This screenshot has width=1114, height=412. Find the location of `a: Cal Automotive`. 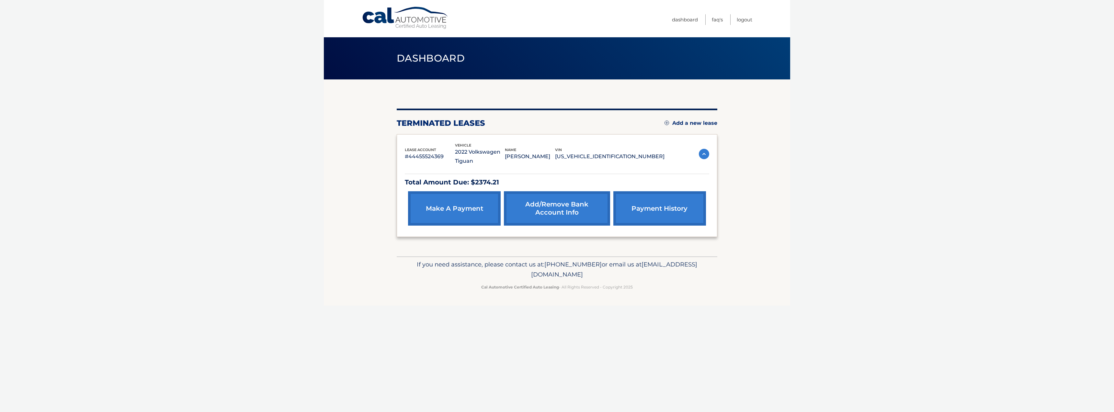

a: Cal Automotive is located at coordinates (406, 18).